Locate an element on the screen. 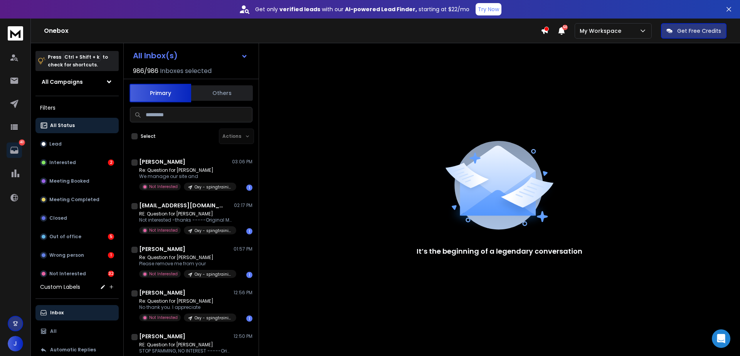 The image size is (740, 356). button: Closed is located at coordinates (77, 218).